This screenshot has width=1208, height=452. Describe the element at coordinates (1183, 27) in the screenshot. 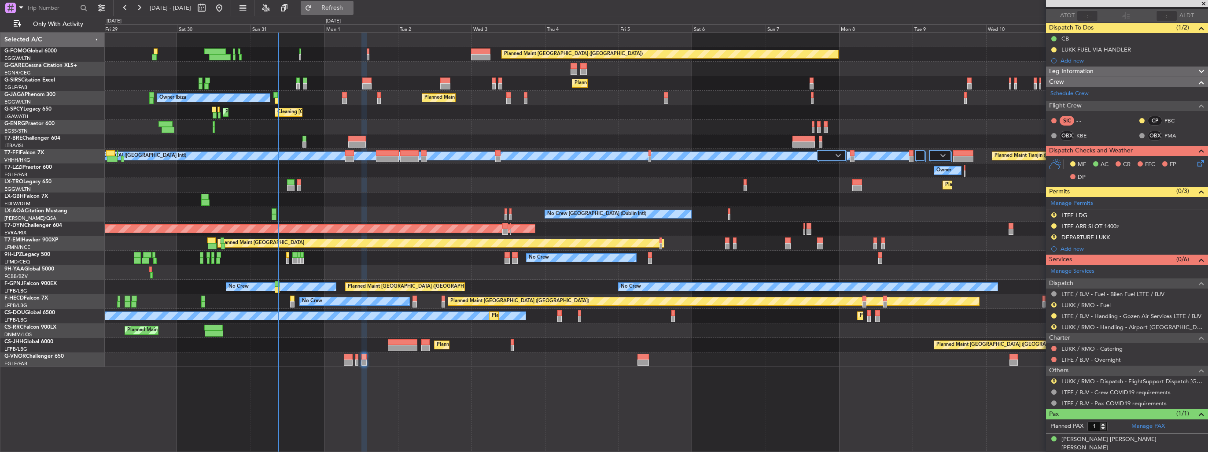

I see `span: (1/2)` at that location.